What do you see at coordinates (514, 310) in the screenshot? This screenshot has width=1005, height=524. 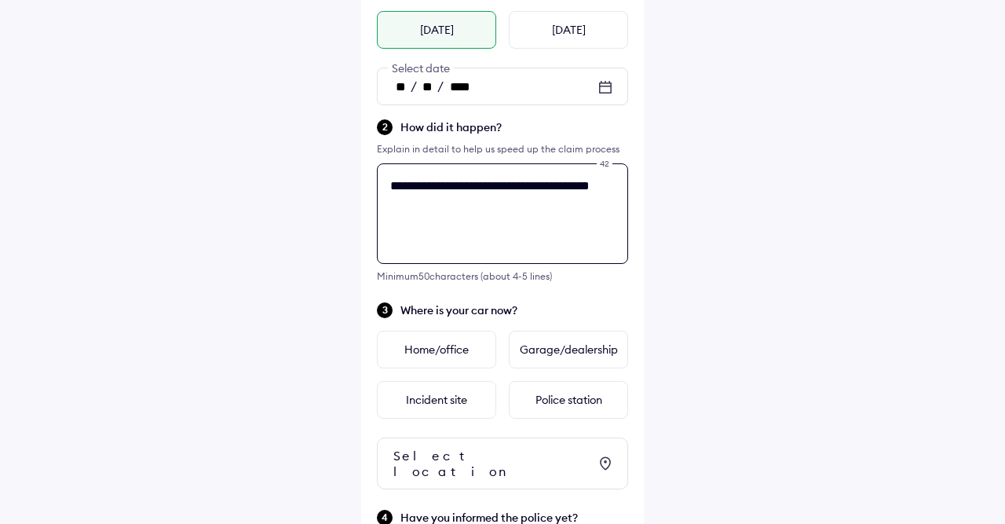 I see `span: Where is your car now?` at bounding box center [514, 310].